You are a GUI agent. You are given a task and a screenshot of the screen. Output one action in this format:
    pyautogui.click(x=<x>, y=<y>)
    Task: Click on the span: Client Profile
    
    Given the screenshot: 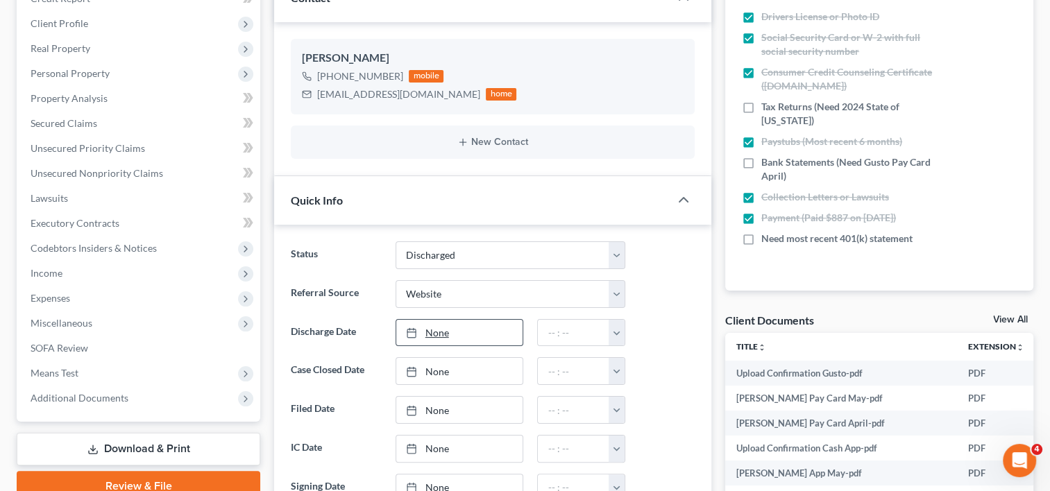 What is the action you would take?
    pyautogui.click(x=59, y=23)
    